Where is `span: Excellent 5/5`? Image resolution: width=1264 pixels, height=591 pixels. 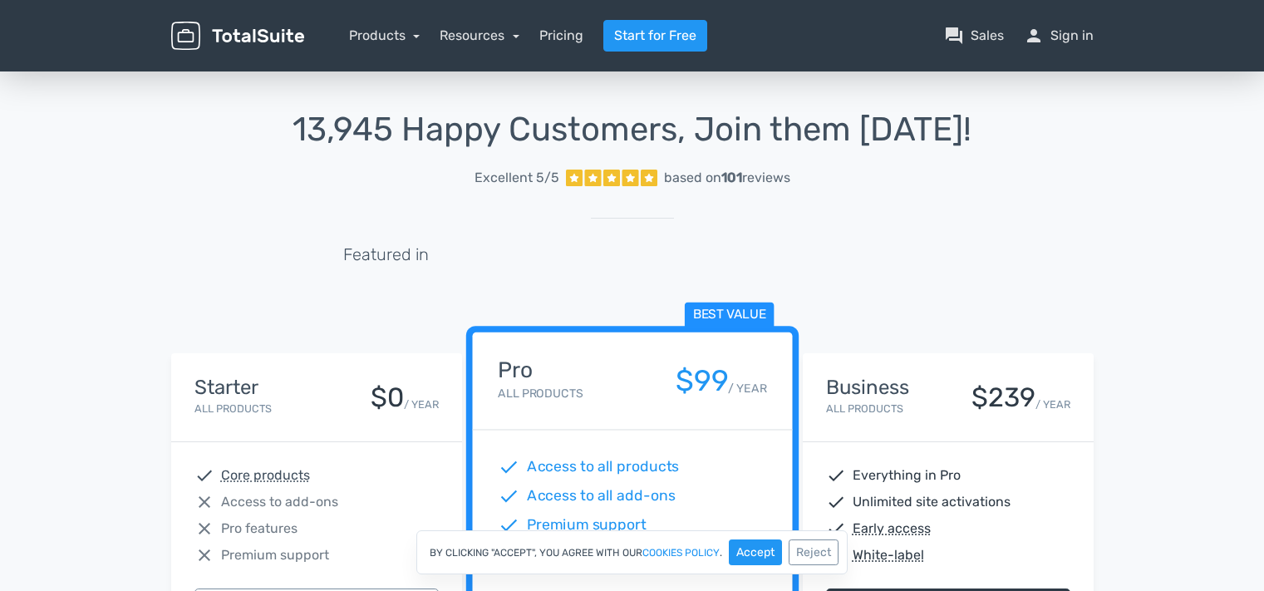 span: Excellent 5/5 is located at coordinates (517, 178).